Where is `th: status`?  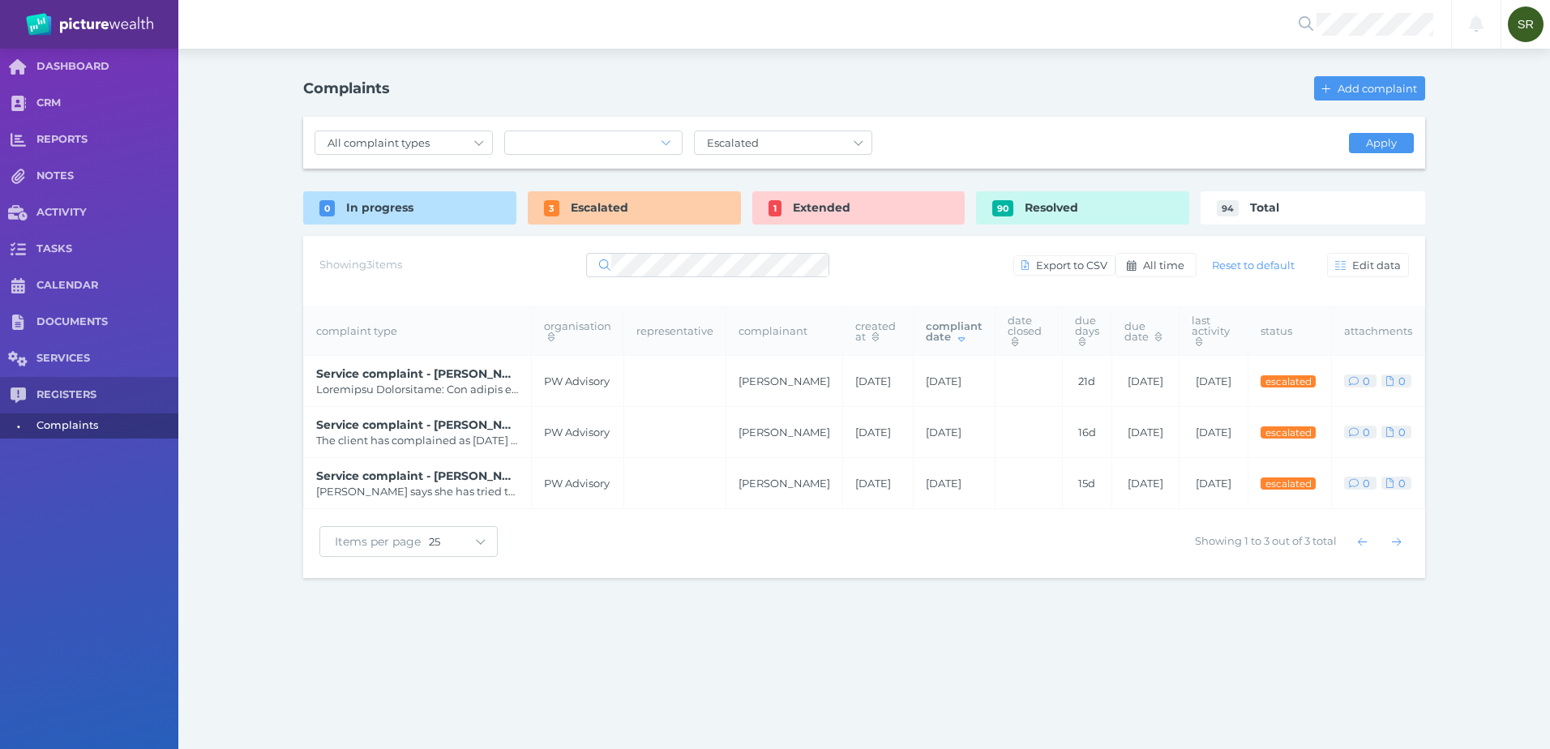 th: status is located at coordinates (1290, 332).